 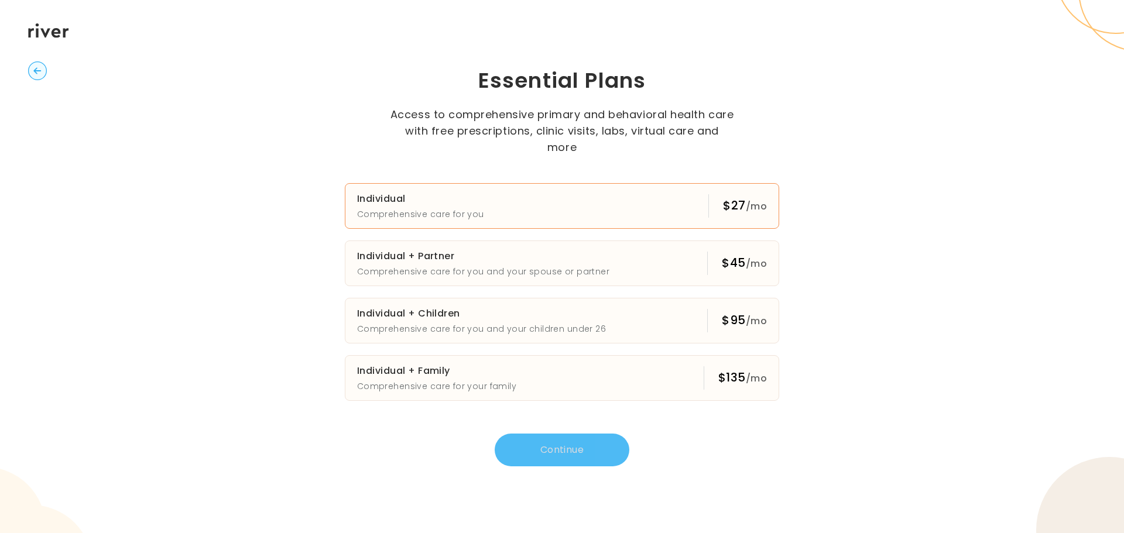 What do you see at coordinates (745, 206) in the screenshot?
I see `div: $27` at bounding box center [745, 206].